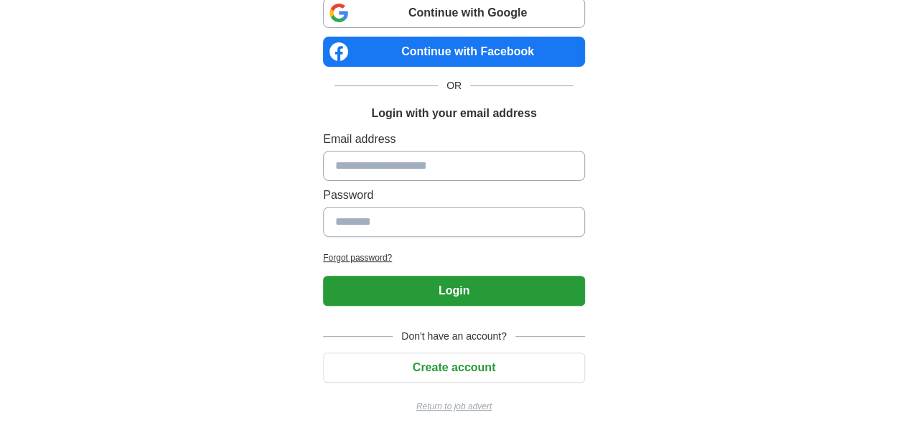 The image size is (908, 433). What do you see at coordinates (454, 291) in the screenshot?
I see `button: Login` at bounding box center [454, 291].